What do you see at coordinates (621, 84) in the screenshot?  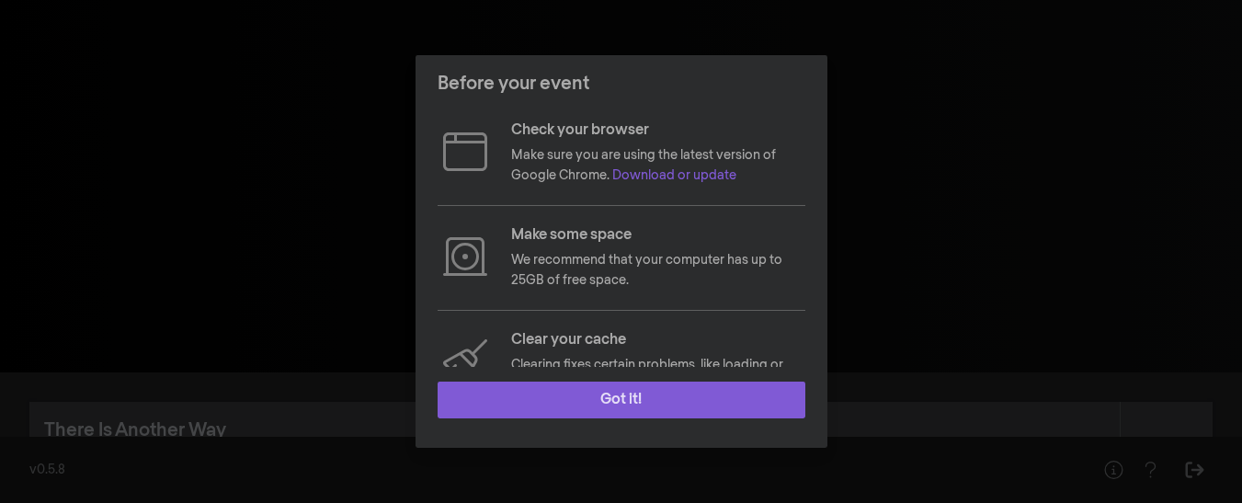 I see `header: Before your event` at bounding box center [621, 84].